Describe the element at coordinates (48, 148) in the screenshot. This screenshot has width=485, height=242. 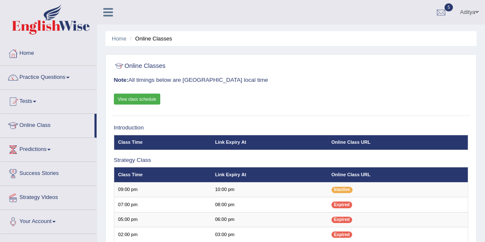
I see `a: Predictions` at that location.